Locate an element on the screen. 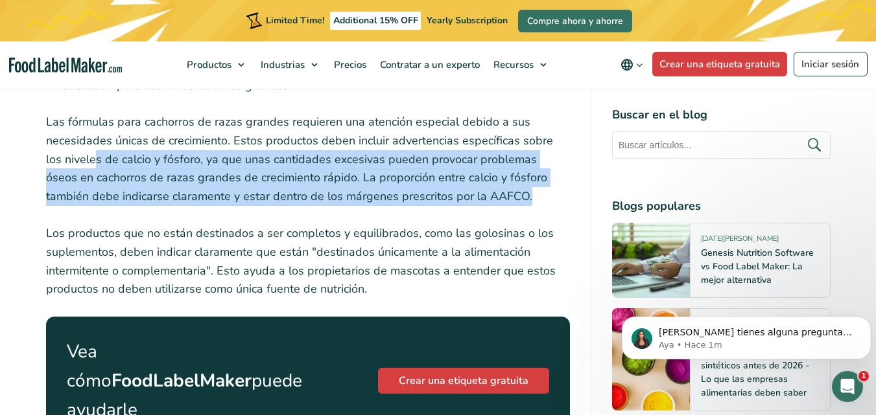 The height and width of the screenshot is (415, 876). div: message notification from Aya, Hace 1m. Si tienes alguna pregunta no dudes en consultarnos. ¡Esta... is located at coordinates (130, 49).